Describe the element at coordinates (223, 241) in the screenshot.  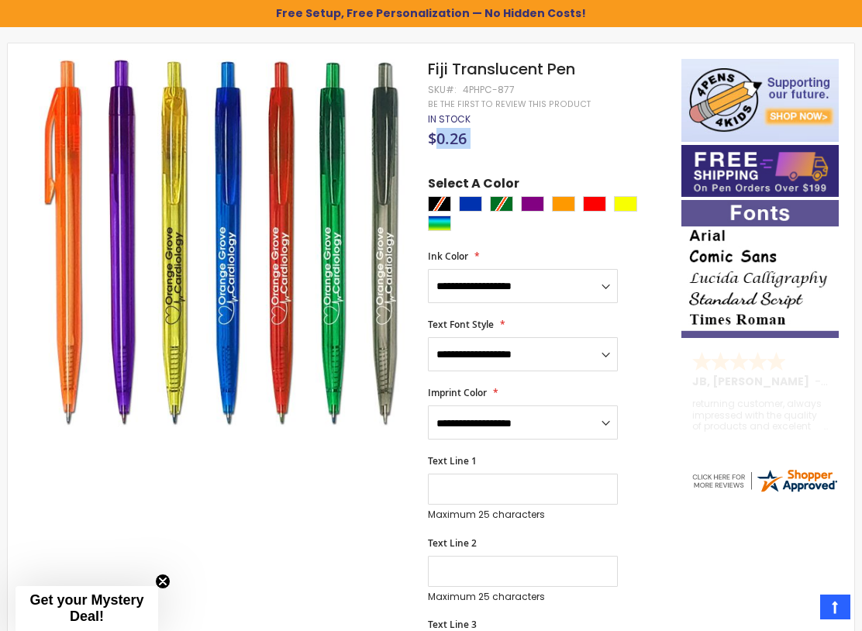
I see `img: Fiji Translucent Pen` at that location.